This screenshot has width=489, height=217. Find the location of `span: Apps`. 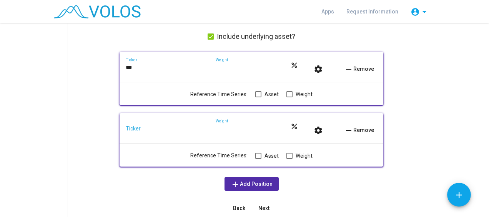

span: Apps is located at coordinates (327, 12).